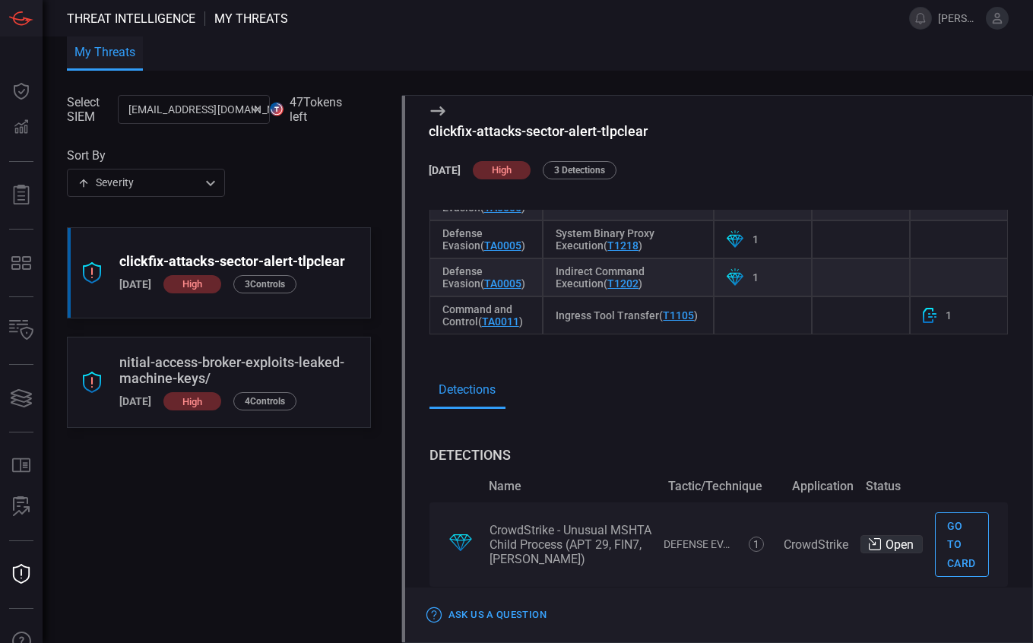  I want to click on div: Severity, so click(139, 182).